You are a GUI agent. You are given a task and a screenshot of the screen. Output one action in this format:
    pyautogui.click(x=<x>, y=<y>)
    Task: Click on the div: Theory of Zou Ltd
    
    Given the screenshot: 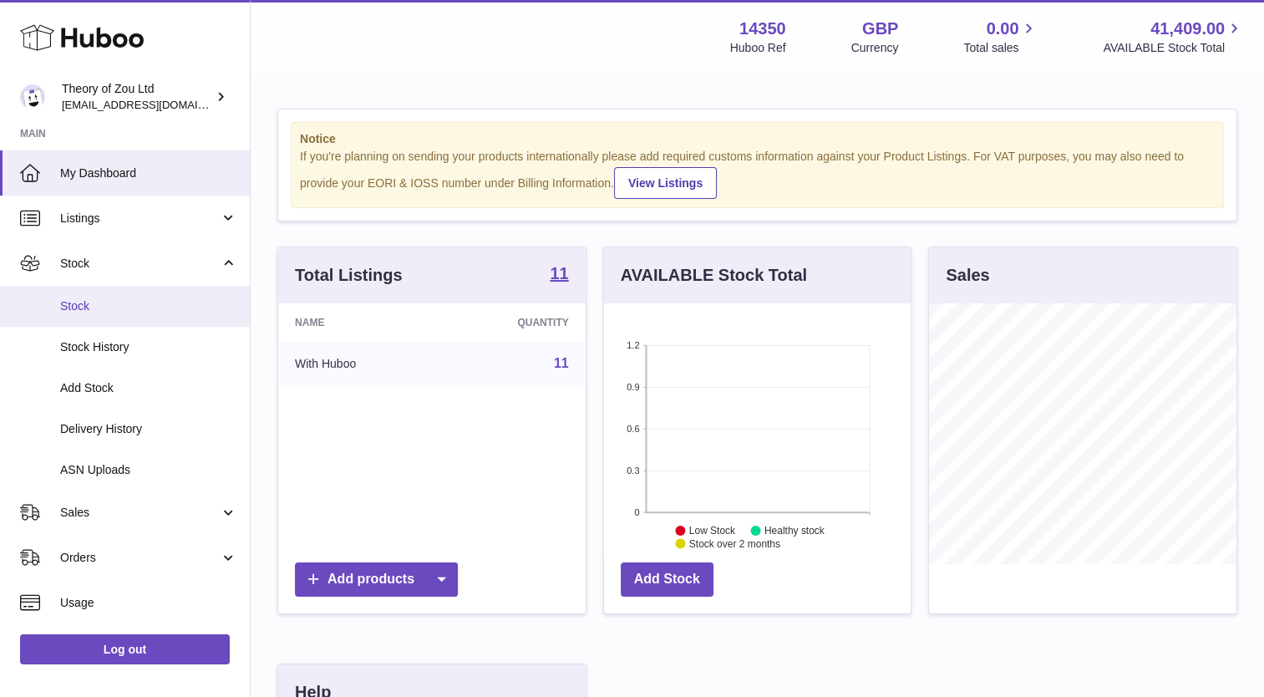 What is the action you would take?
    pyautogui.click(x=137, y=97)
    